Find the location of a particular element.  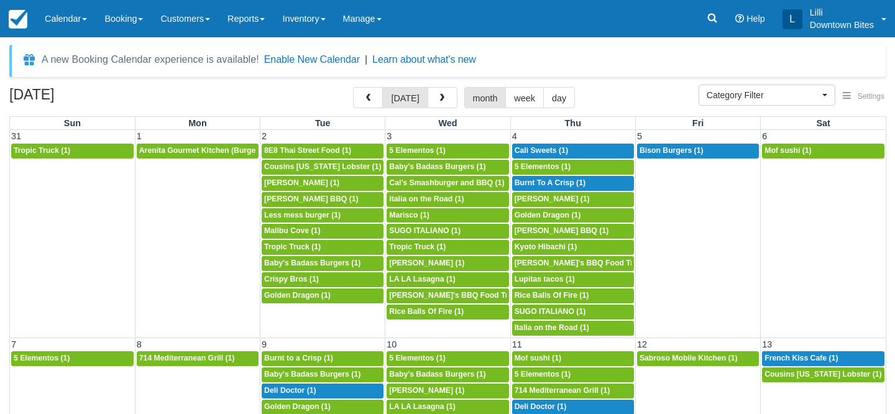

span: SUGO ITALIANO (1) is located at coordinates (424, 230).